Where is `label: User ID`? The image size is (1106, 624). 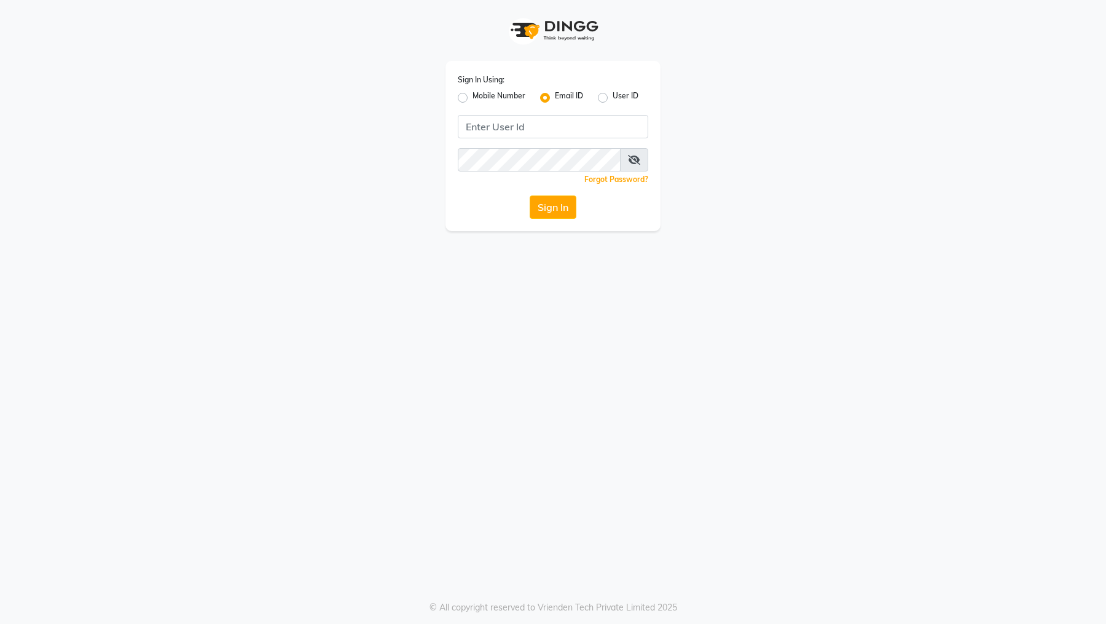 label: User ID is located at coordinates (625, 98).